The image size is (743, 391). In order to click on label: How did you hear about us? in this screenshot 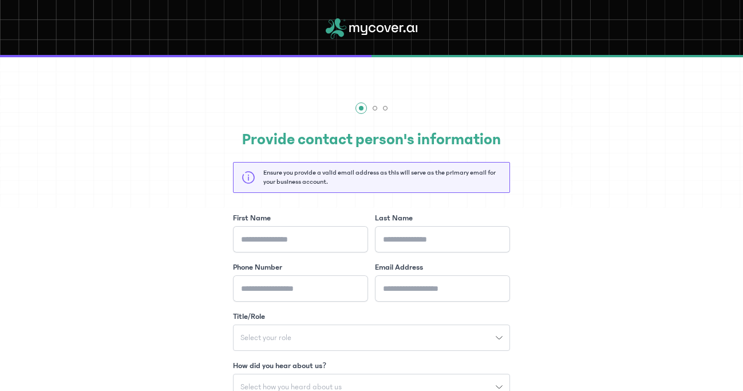, I will do `click(279, 366)`.